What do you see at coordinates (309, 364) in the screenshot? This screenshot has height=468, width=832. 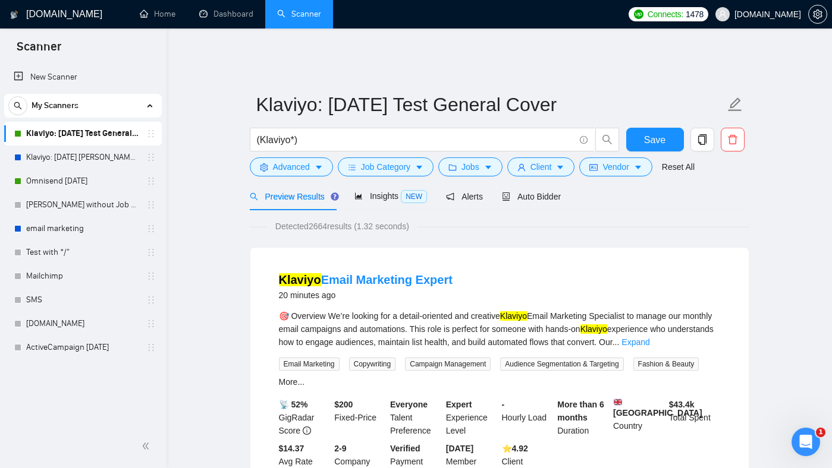 I see `span: Email Marketing` at bounding box center [309, 364].